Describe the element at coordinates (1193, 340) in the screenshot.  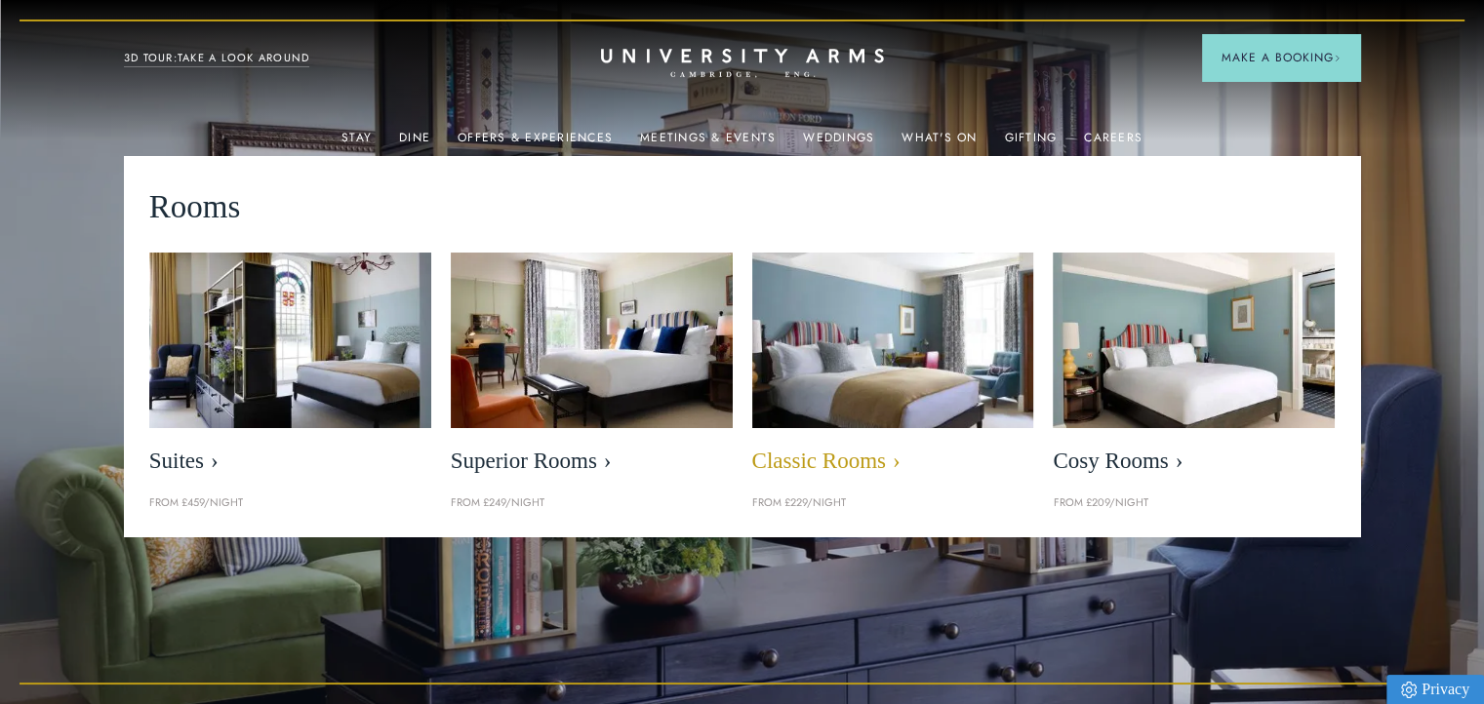
I see `img: image-0c4e569bfe2498b75de12d7d88bf10a1f5f839d4-400x250-jpg` at that location.